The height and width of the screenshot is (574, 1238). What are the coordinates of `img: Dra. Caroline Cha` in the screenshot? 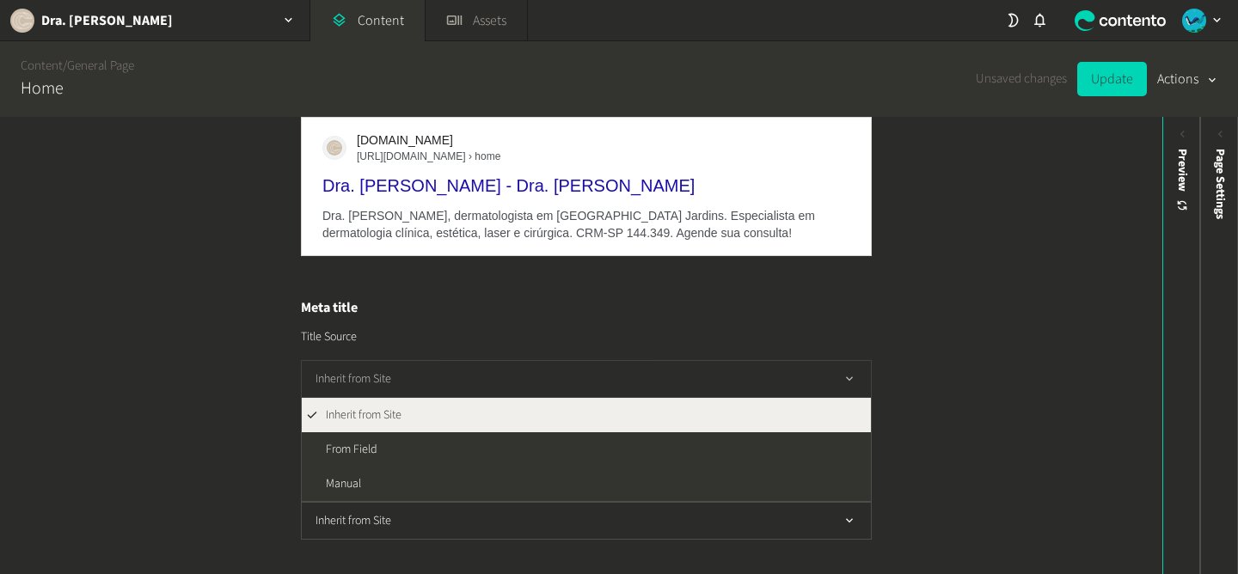 It's located at (22, 21).